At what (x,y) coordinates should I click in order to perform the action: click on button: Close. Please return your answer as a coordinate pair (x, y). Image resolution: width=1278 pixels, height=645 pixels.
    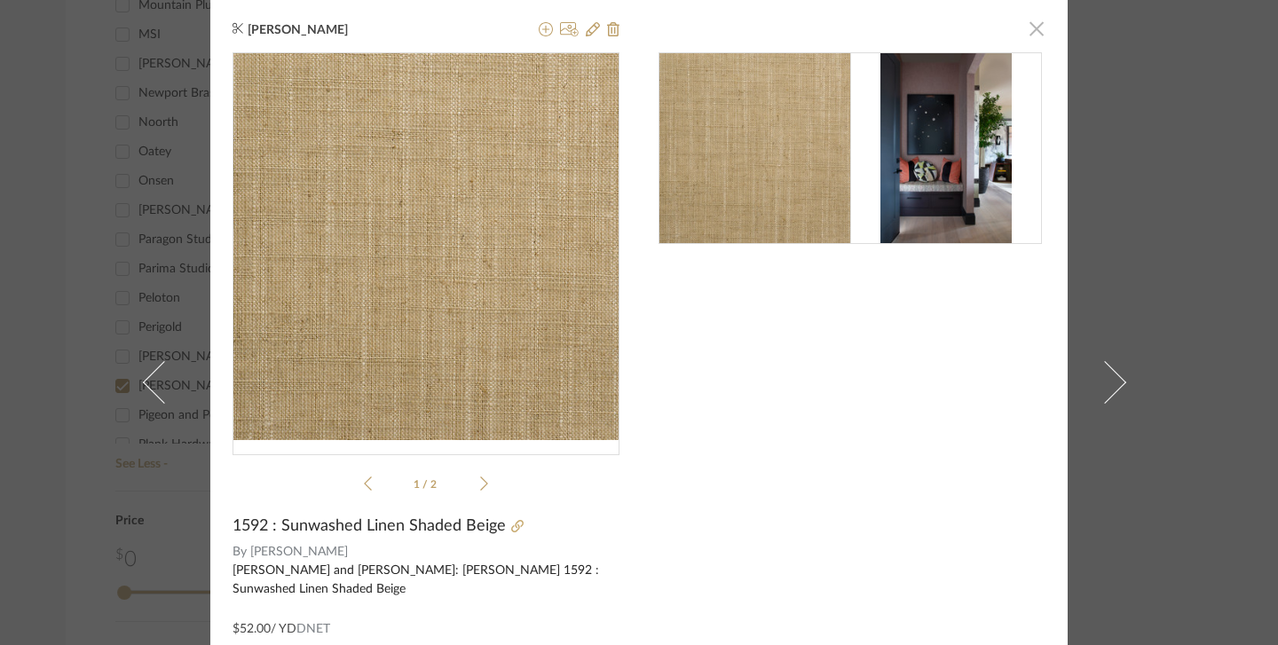
    Looking at the image, I should click on (1036, 28).